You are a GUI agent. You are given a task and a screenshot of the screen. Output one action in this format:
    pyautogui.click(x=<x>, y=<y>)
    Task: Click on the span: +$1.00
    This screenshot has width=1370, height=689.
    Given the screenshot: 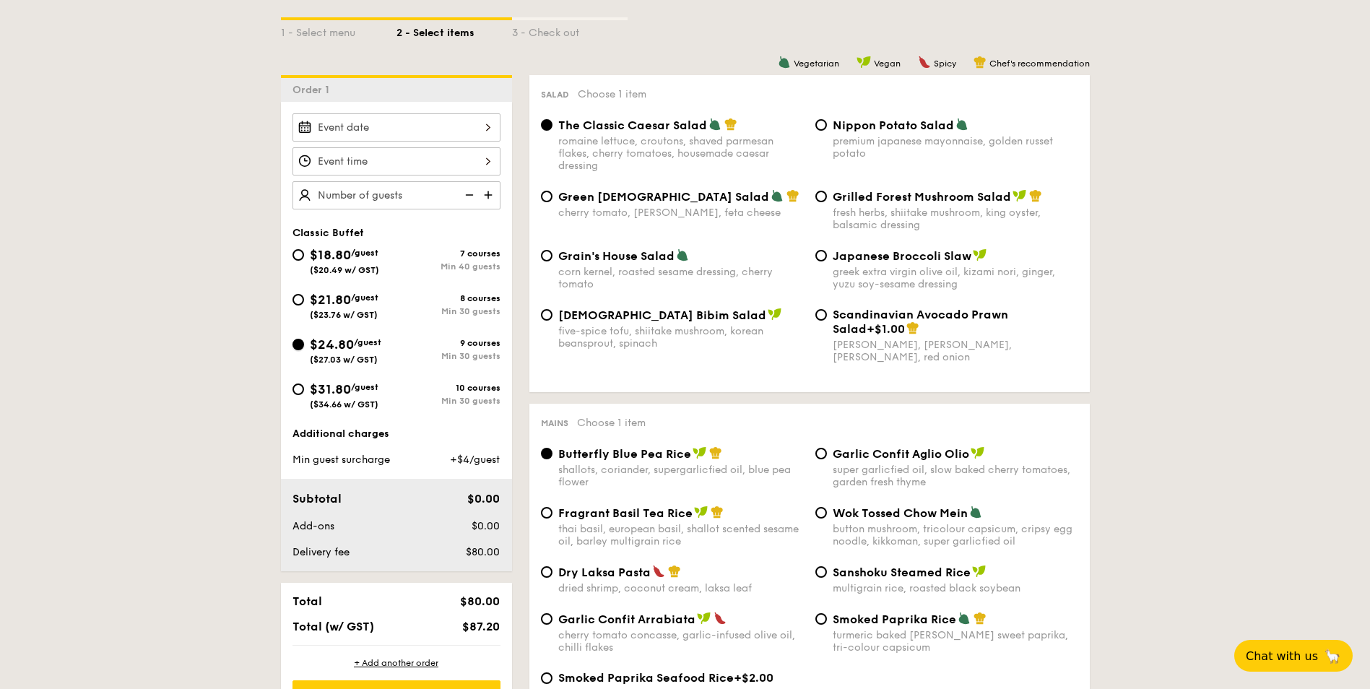 What is the action you would take?
    pyautogui.click(x=886, y=329)
    